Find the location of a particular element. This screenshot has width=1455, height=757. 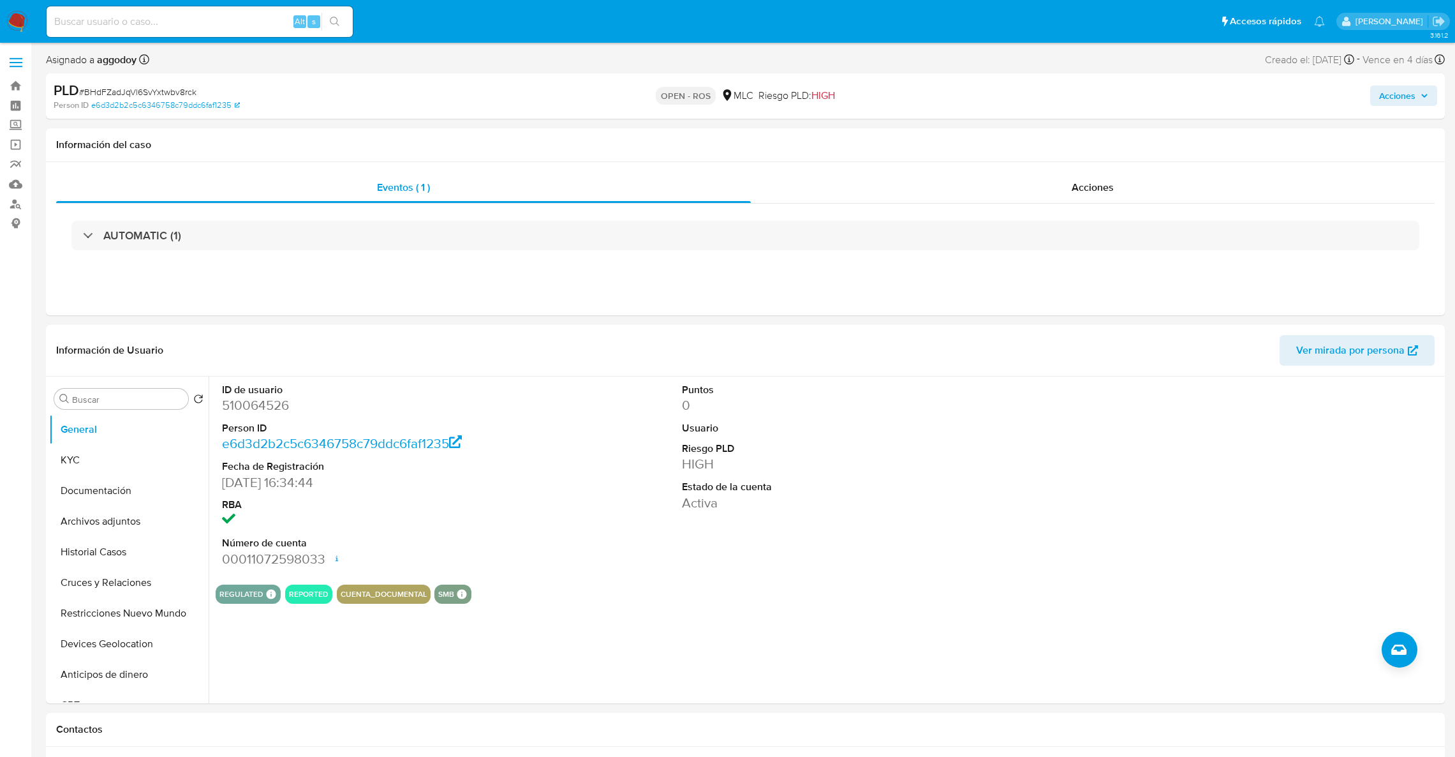

dt: Número de cuenta is located at coordinates (369, 543).